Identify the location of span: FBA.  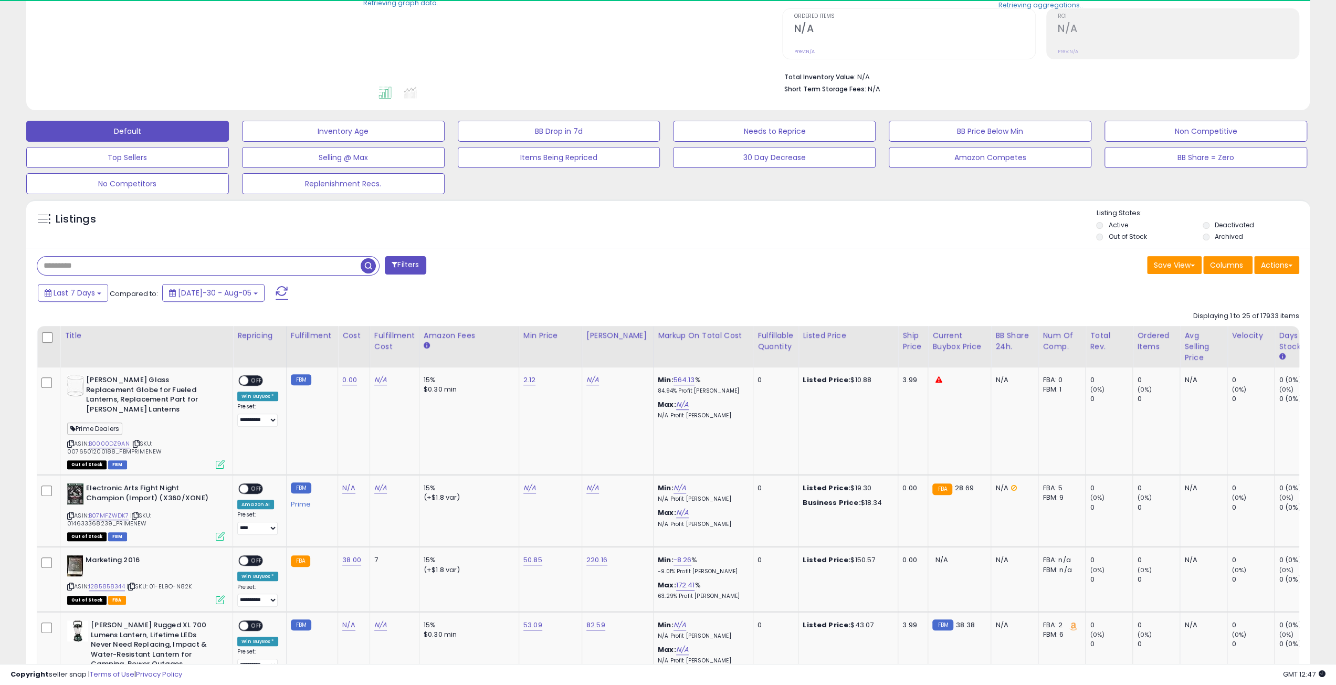
(117, 600).